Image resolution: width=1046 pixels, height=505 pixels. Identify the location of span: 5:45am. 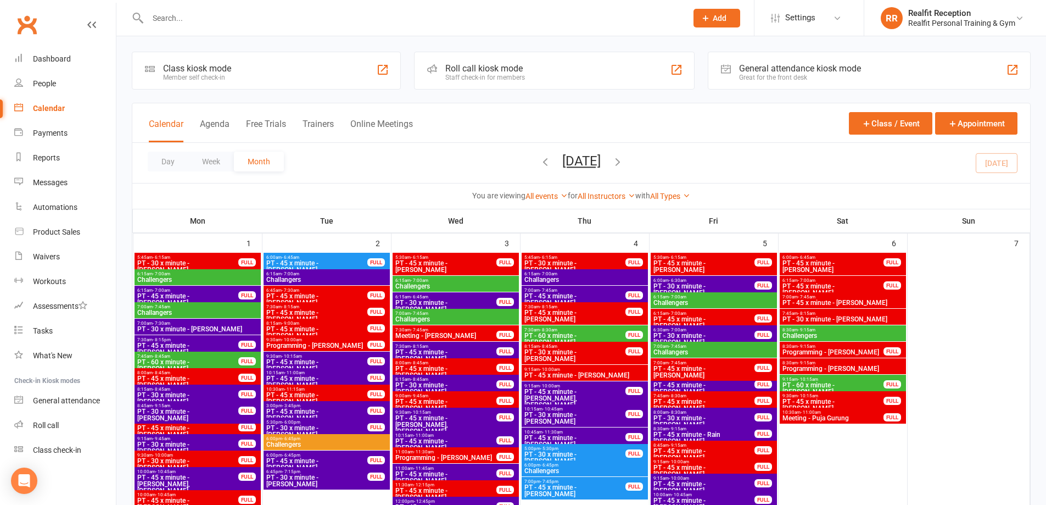
(575, 257).